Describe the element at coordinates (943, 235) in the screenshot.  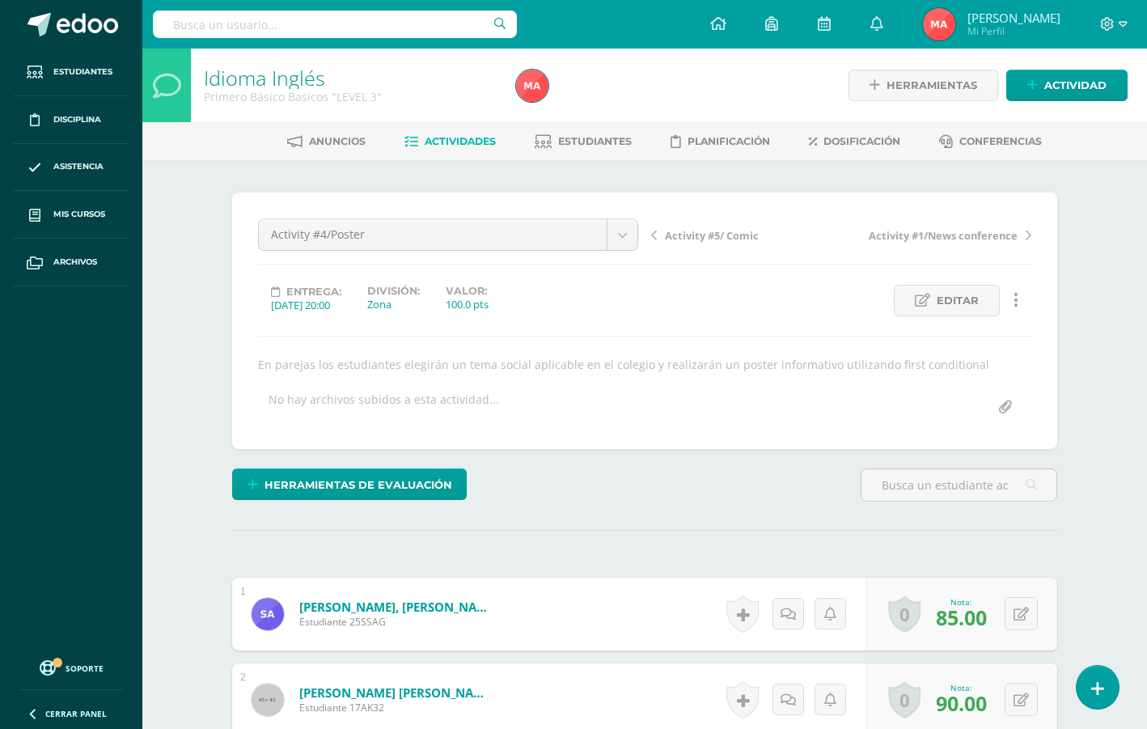
I see `span: Activity #1/News conference` at that location.